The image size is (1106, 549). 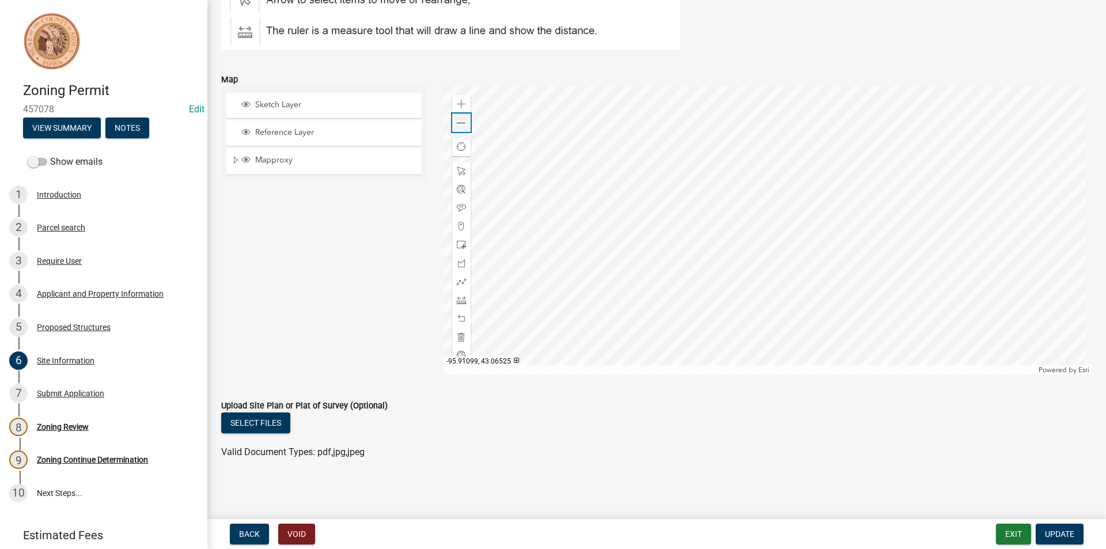 What do you see at coordinates (1060, 534) in the screenshot?
I see `button: Update` at bounding box center [1060, 534].